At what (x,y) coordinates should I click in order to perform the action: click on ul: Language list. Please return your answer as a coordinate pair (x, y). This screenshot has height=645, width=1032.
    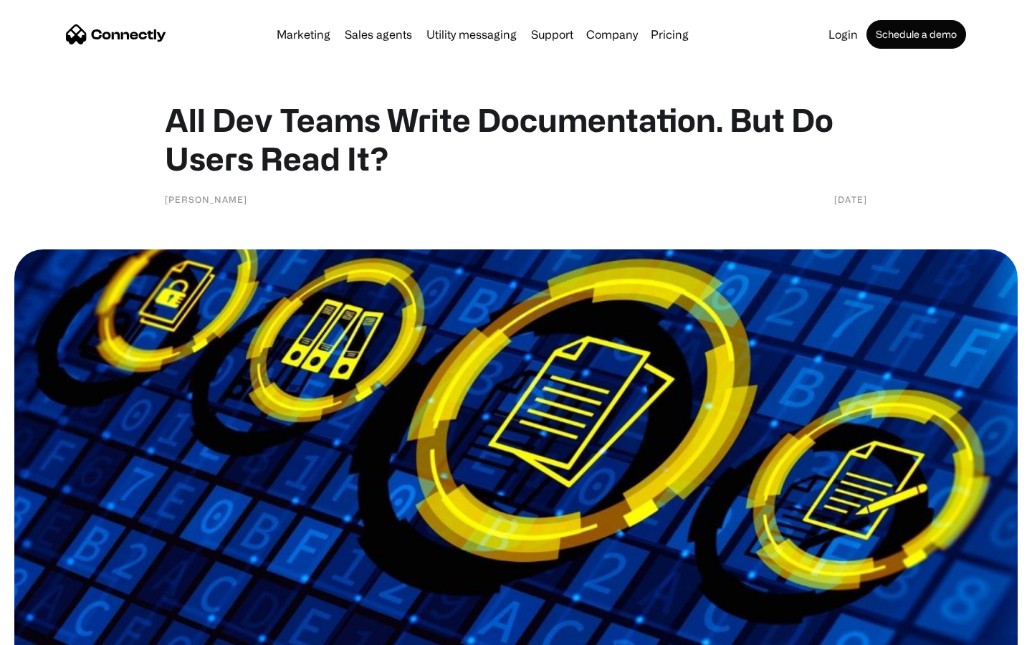
    Looking at the image, I should click on (57, 630).